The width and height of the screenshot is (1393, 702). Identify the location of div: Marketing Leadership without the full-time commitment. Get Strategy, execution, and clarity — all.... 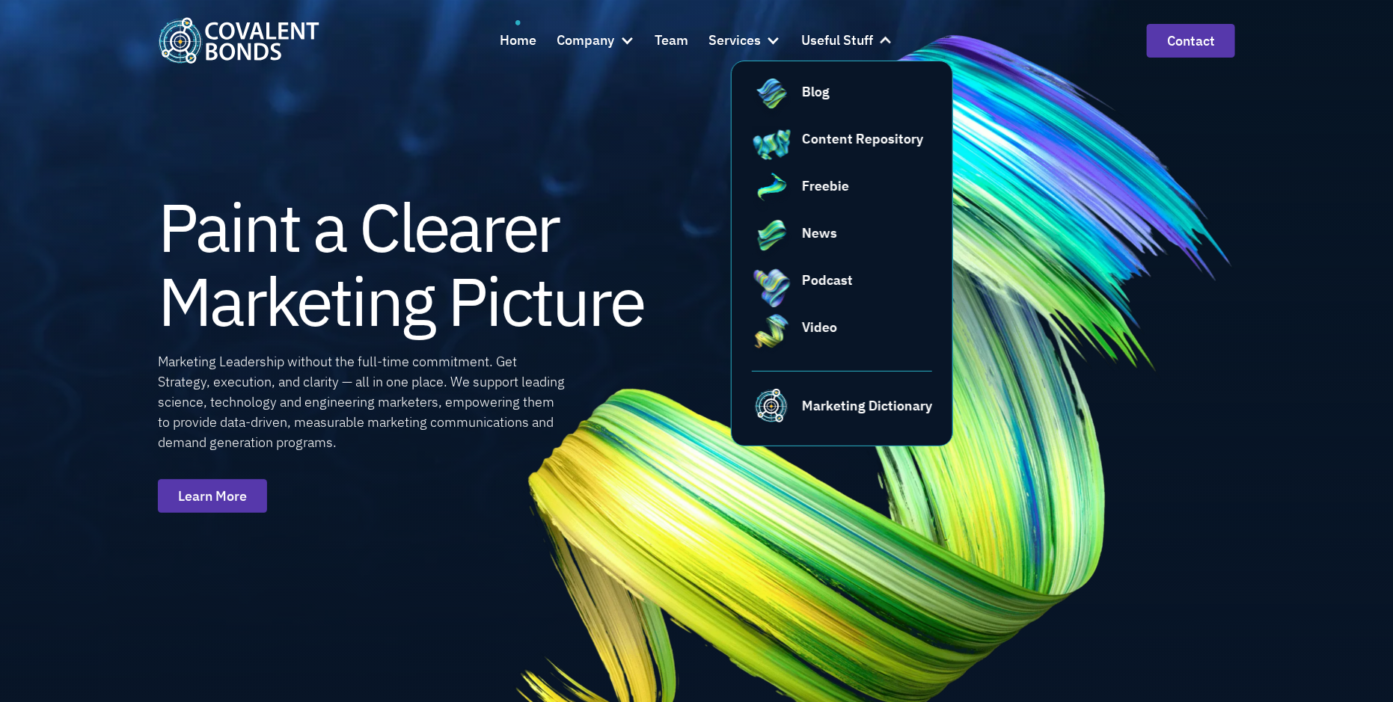
(362, 402).